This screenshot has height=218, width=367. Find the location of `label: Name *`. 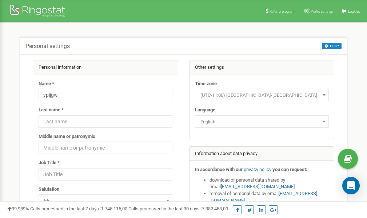

label: Name * is located at coordinates (46, 84).